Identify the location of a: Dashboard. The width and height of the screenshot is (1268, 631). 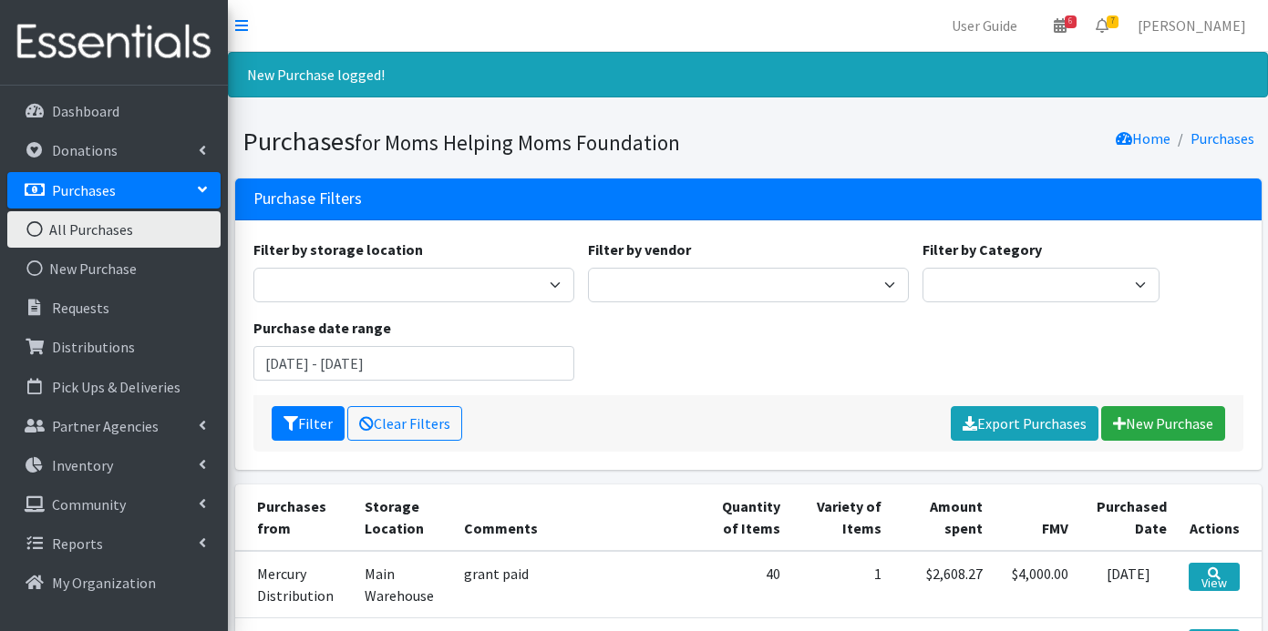
(114, 111).